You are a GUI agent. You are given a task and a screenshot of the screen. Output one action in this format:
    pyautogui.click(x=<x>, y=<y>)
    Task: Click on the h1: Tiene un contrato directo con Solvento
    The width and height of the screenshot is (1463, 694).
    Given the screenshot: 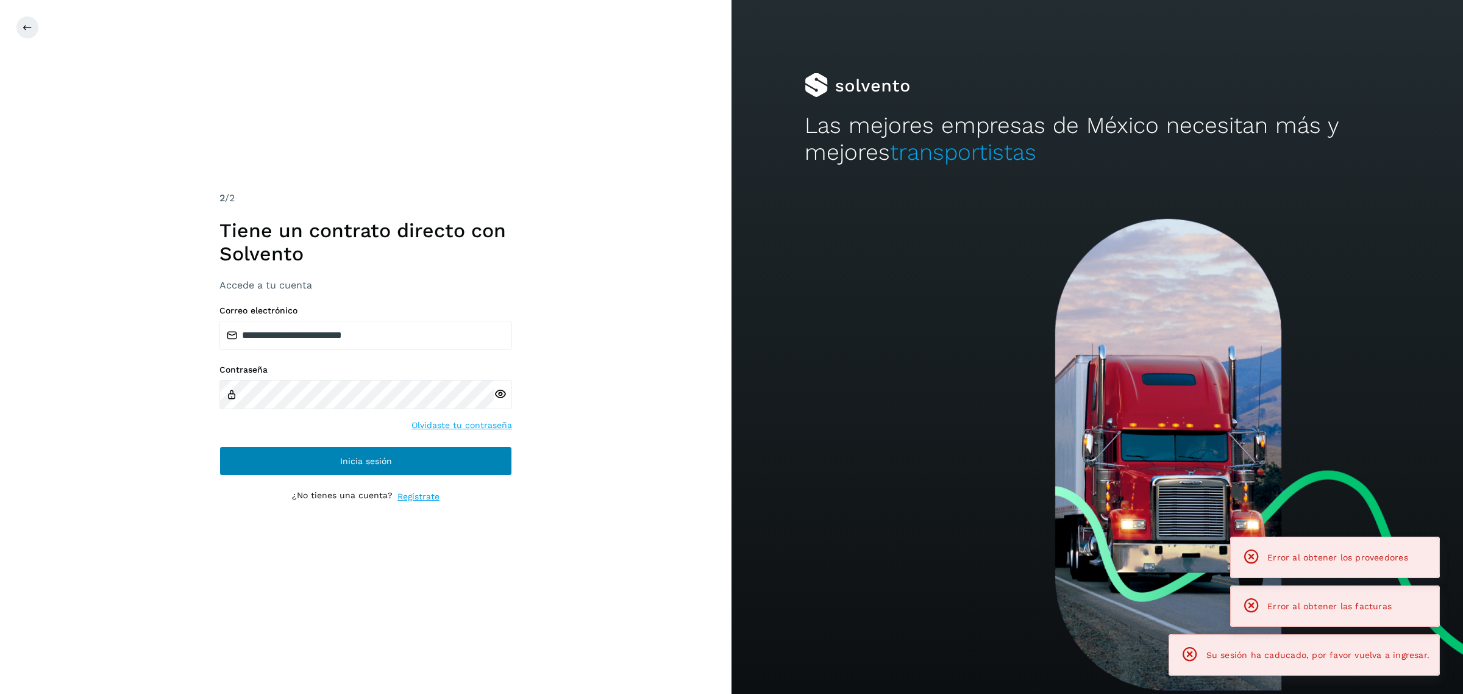 What is the action you would take?
    pyautogui.click(x=366, y=242)
    